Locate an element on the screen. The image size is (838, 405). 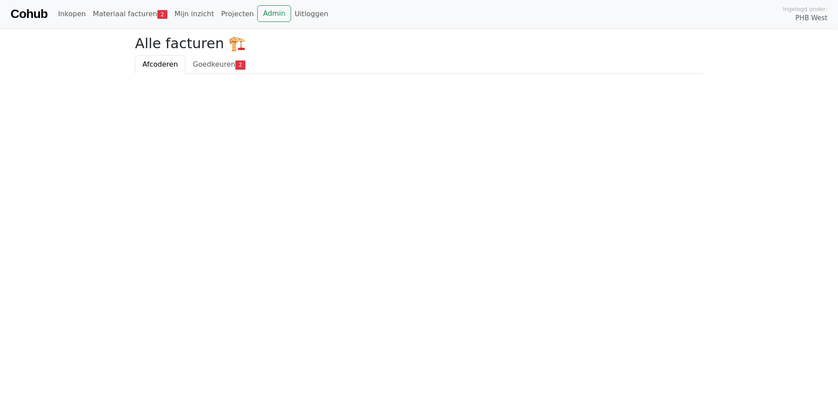
span: Ingelogd onder: is located at coordinates (805, 9).